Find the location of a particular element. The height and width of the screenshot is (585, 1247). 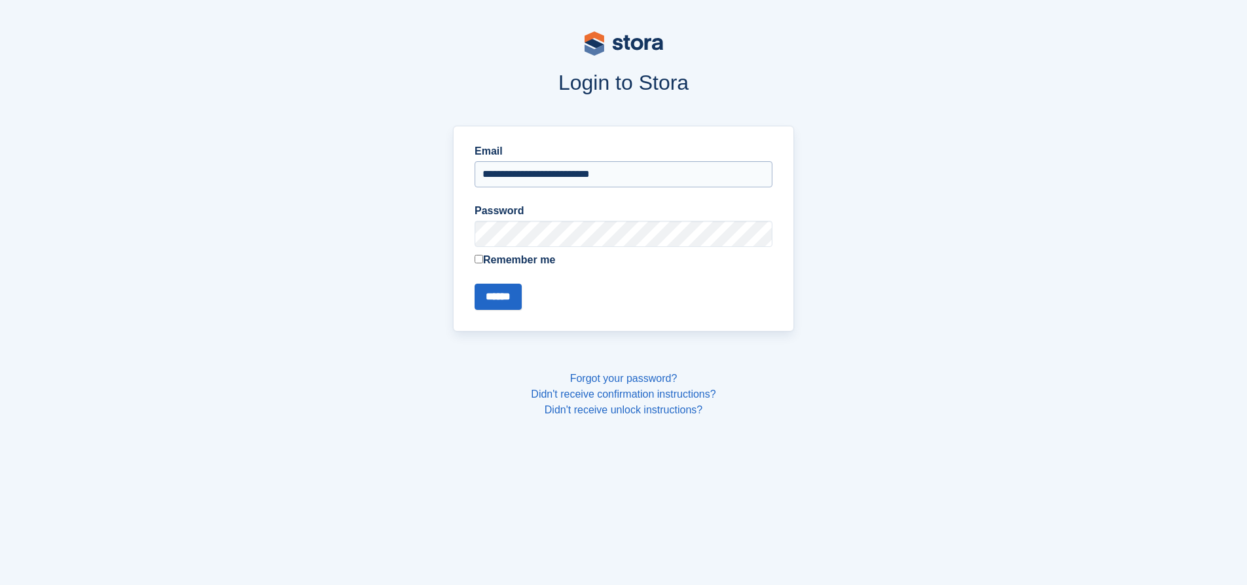

h1: Login to Stora is located at coordinates (624, 82).